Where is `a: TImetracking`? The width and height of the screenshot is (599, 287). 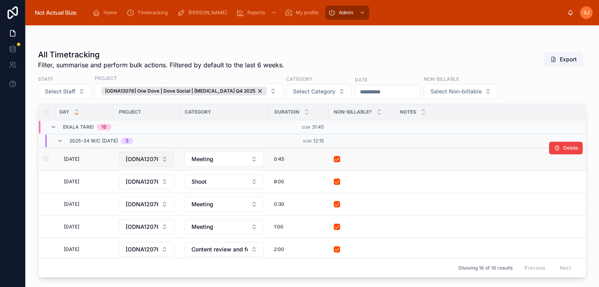 a: TImetracking is located at coordinates (149, 13).